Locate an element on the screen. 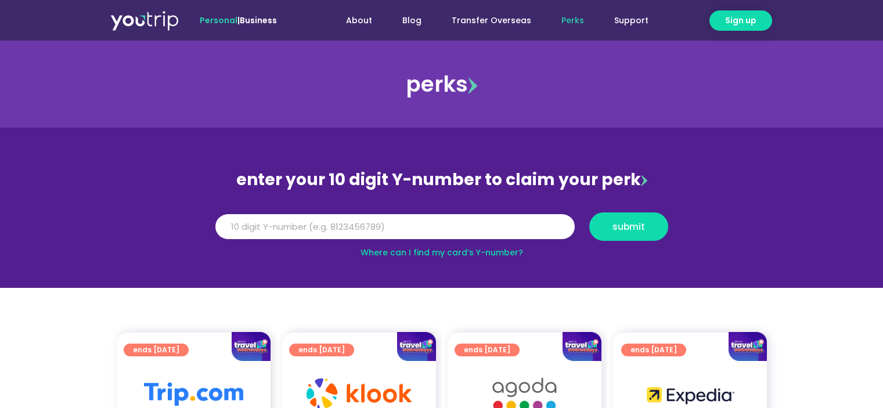 Image resolution: width=883 pixels, height=408 pixels. input: 10 digit Y-number (e.g. 8123456789) is located at coordinates (395, 227).